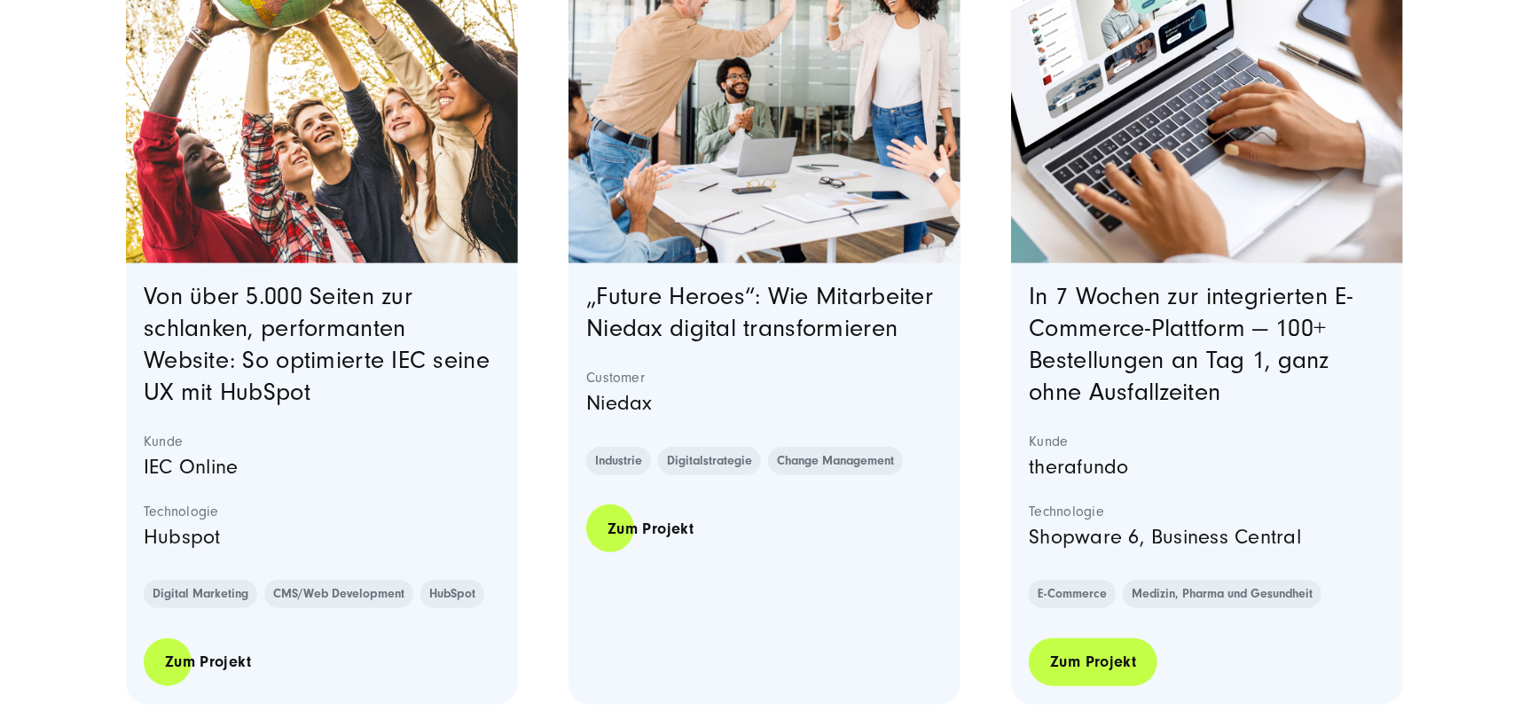 This screenshot has height=719, width=1529. Describe the element at coordinates (618, 461) in the screenshot. I see `a: Industrie` at that location.